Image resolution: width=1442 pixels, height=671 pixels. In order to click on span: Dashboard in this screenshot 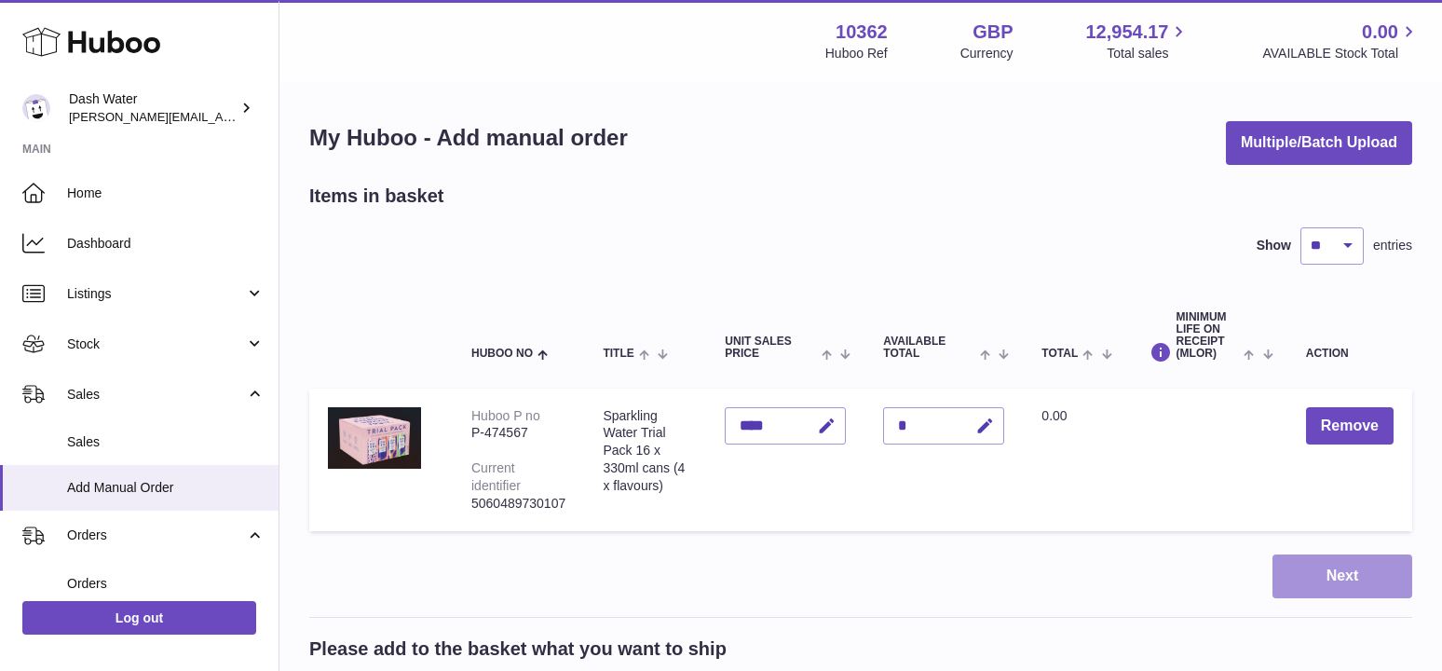, I will do `click(166, 243)`.